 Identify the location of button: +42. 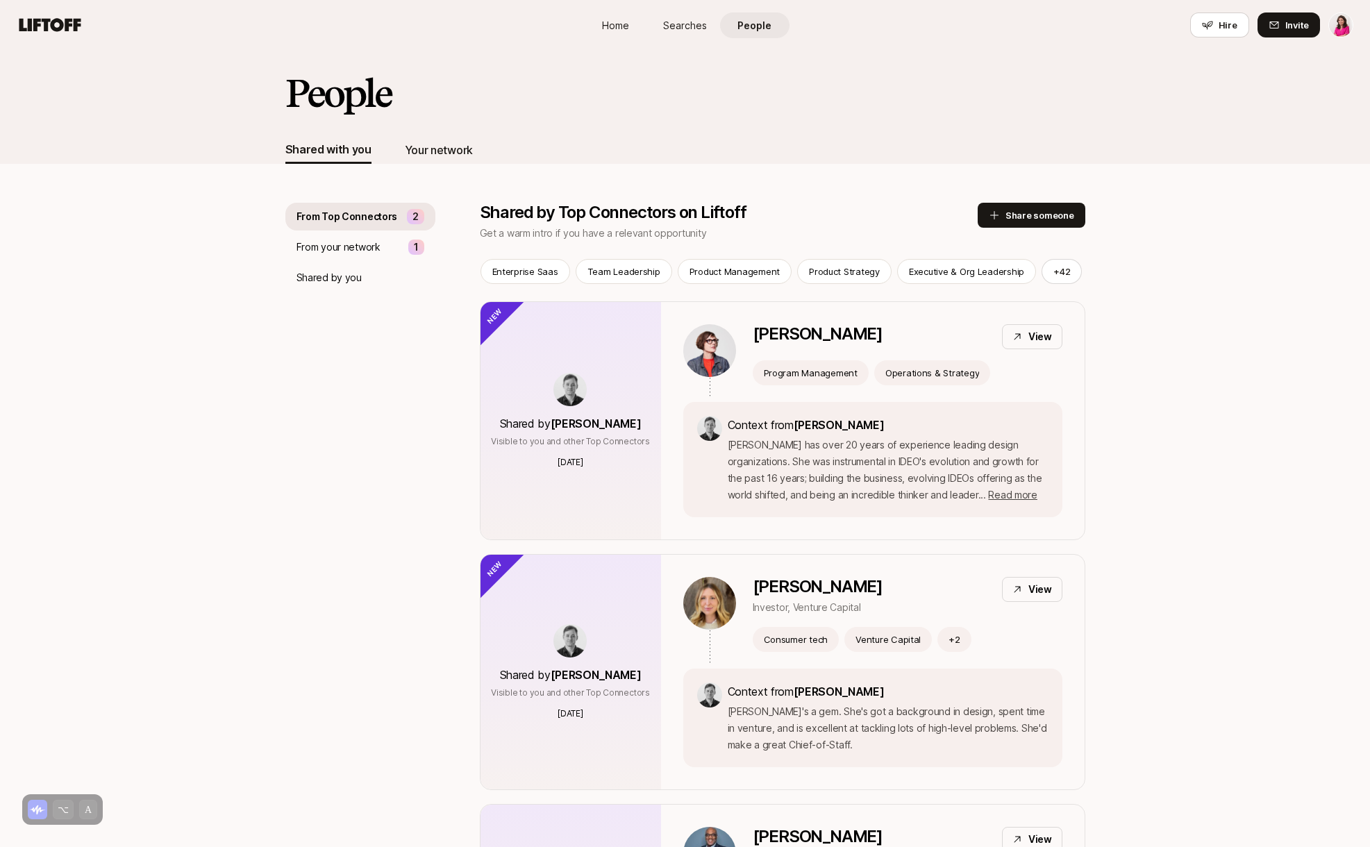
(1062, 272).